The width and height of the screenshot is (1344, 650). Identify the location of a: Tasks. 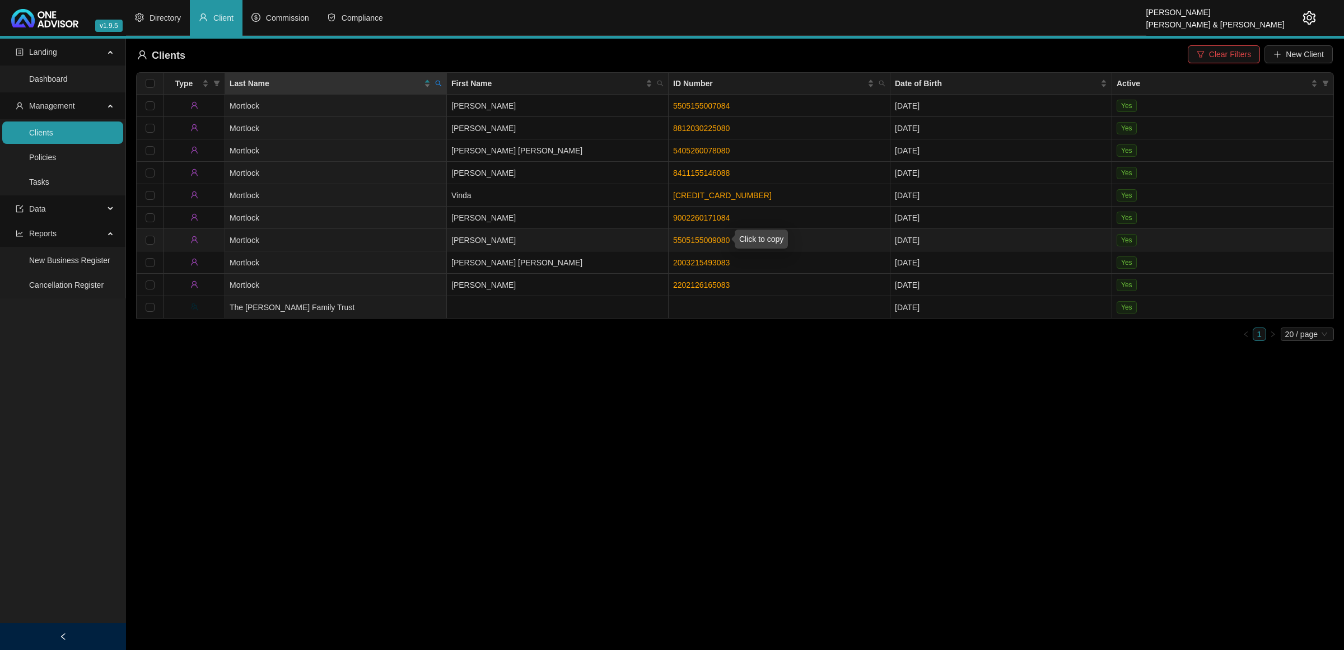
(39, 182).